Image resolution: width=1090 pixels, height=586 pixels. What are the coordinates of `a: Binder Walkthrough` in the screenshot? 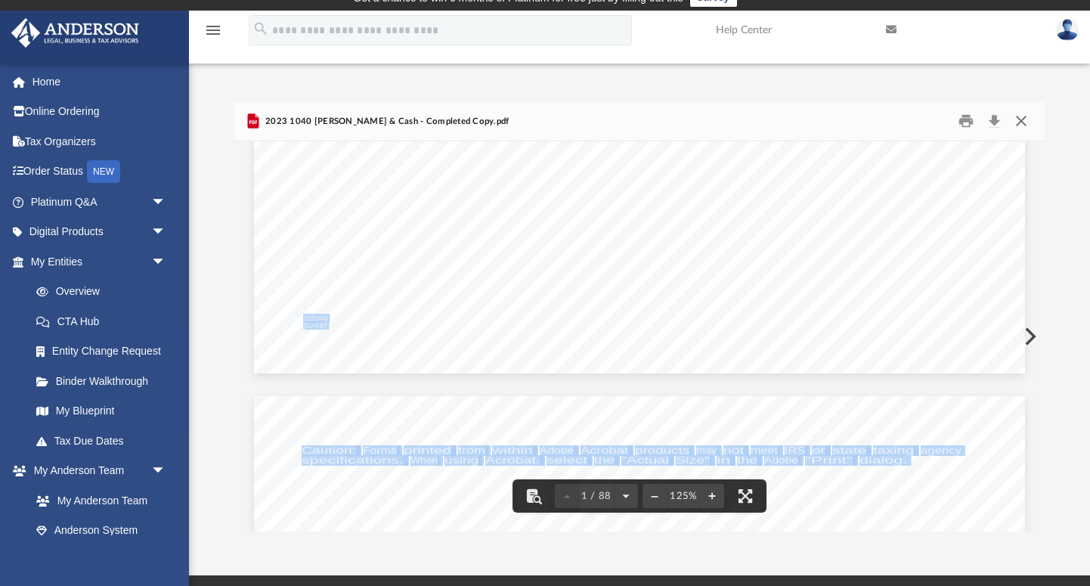 It's located at (105, 381).